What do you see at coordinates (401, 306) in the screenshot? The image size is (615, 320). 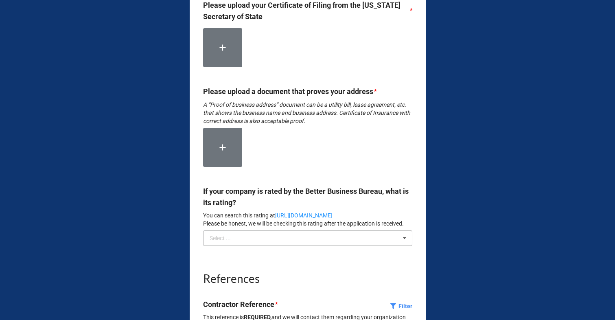 I see `a: Filter` at bounding box center [401, 306].